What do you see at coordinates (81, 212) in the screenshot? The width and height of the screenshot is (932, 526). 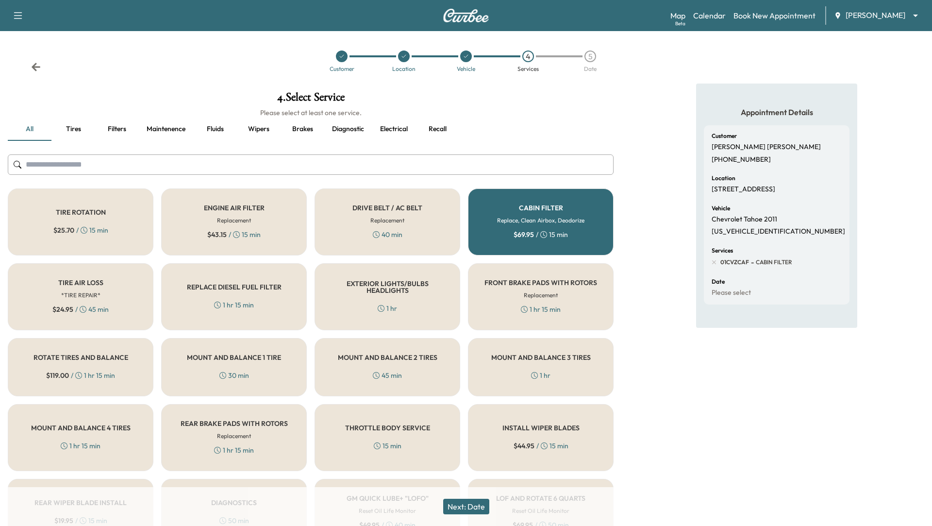 I see `h5: TIRE ROTATION` at bounding box center [81, 212].